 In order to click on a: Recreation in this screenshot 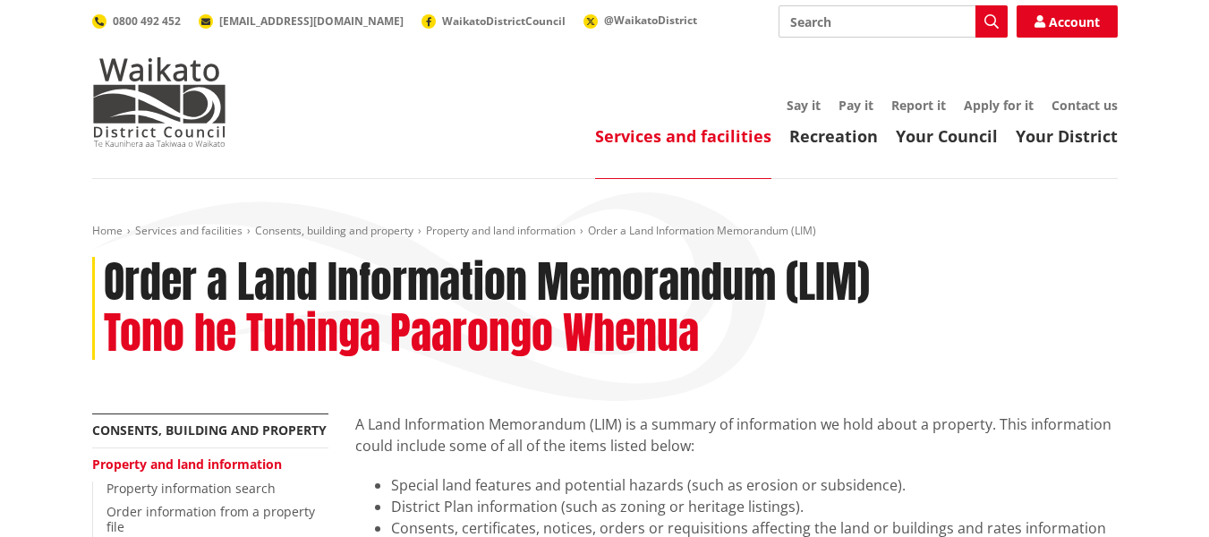, I will do `click(833, 136)`.